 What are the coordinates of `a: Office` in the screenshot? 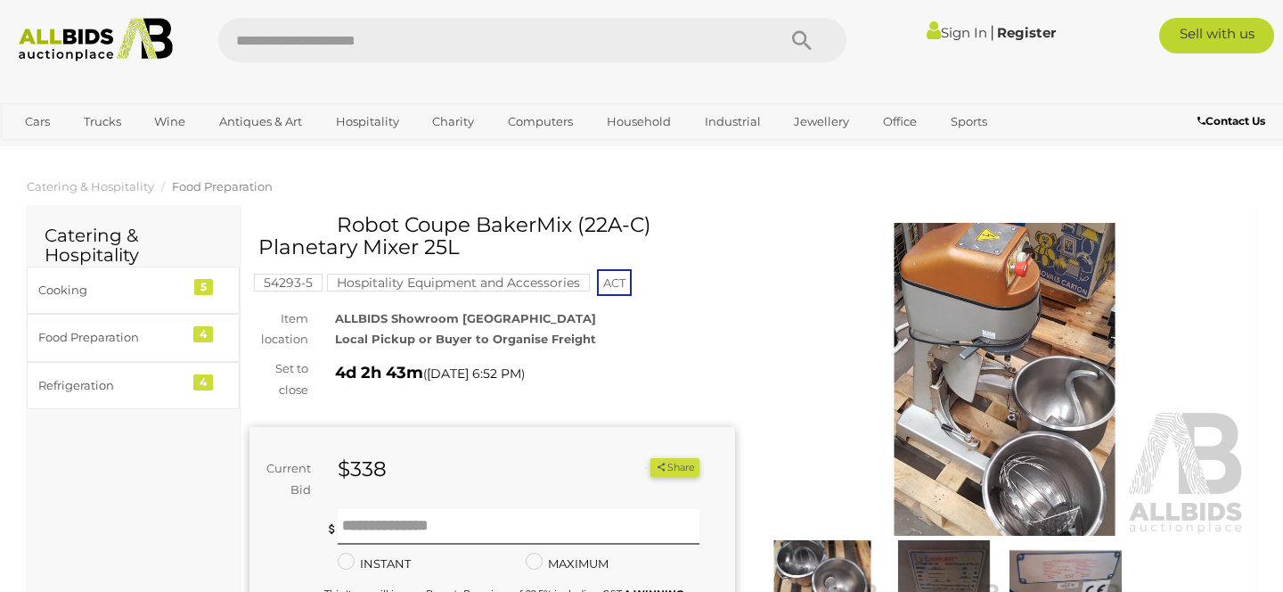 It's located at (900, 121).